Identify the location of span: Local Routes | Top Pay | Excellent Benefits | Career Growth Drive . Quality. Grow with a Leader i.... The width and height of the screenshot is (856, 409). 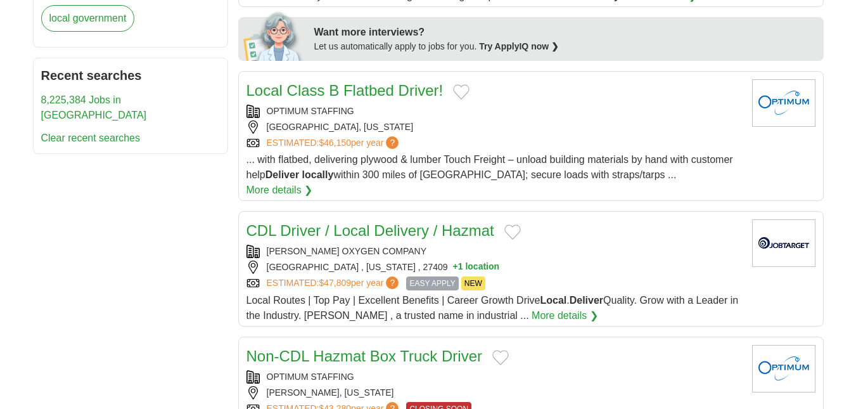
(492, 307).